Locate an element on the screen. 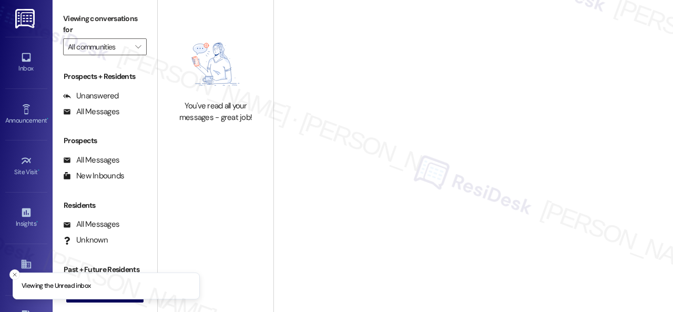 The image size is (673, 312). img: ResiDesk Logo is located at coordinates (26, 18).